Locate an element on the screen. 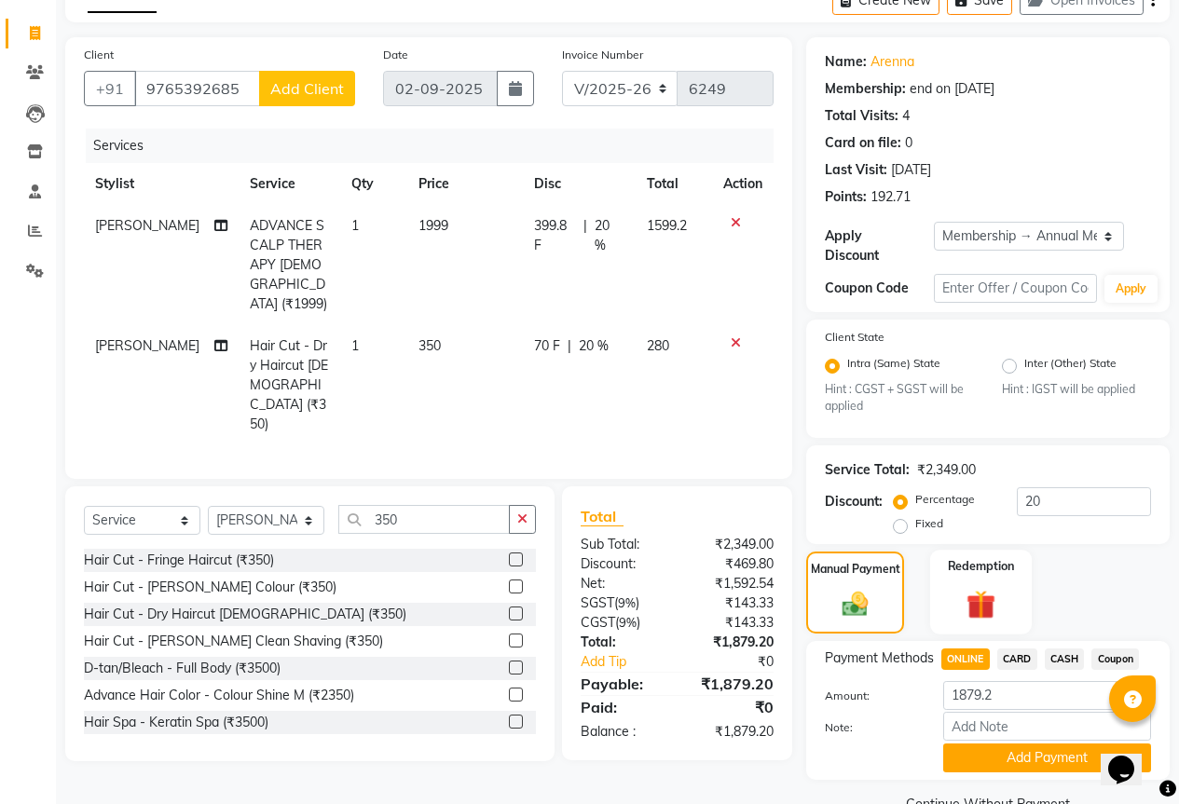  th: Total is located at coordinates (674, 184).